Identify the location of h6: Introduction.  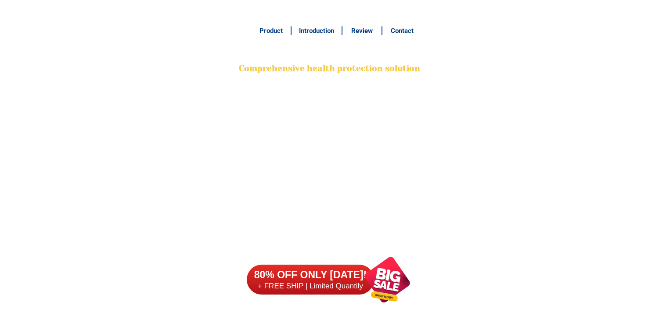
(316, 31).